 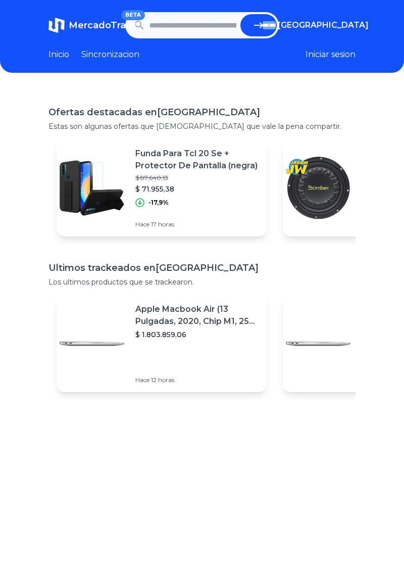 I want to click on a: Featured imageApple Macbook Air (13 Pulgadas, 2020, Chip M1, 256 Gb De Ssd, 8 Gb De Ram) - Plata$..., so click(x=162, y=344).